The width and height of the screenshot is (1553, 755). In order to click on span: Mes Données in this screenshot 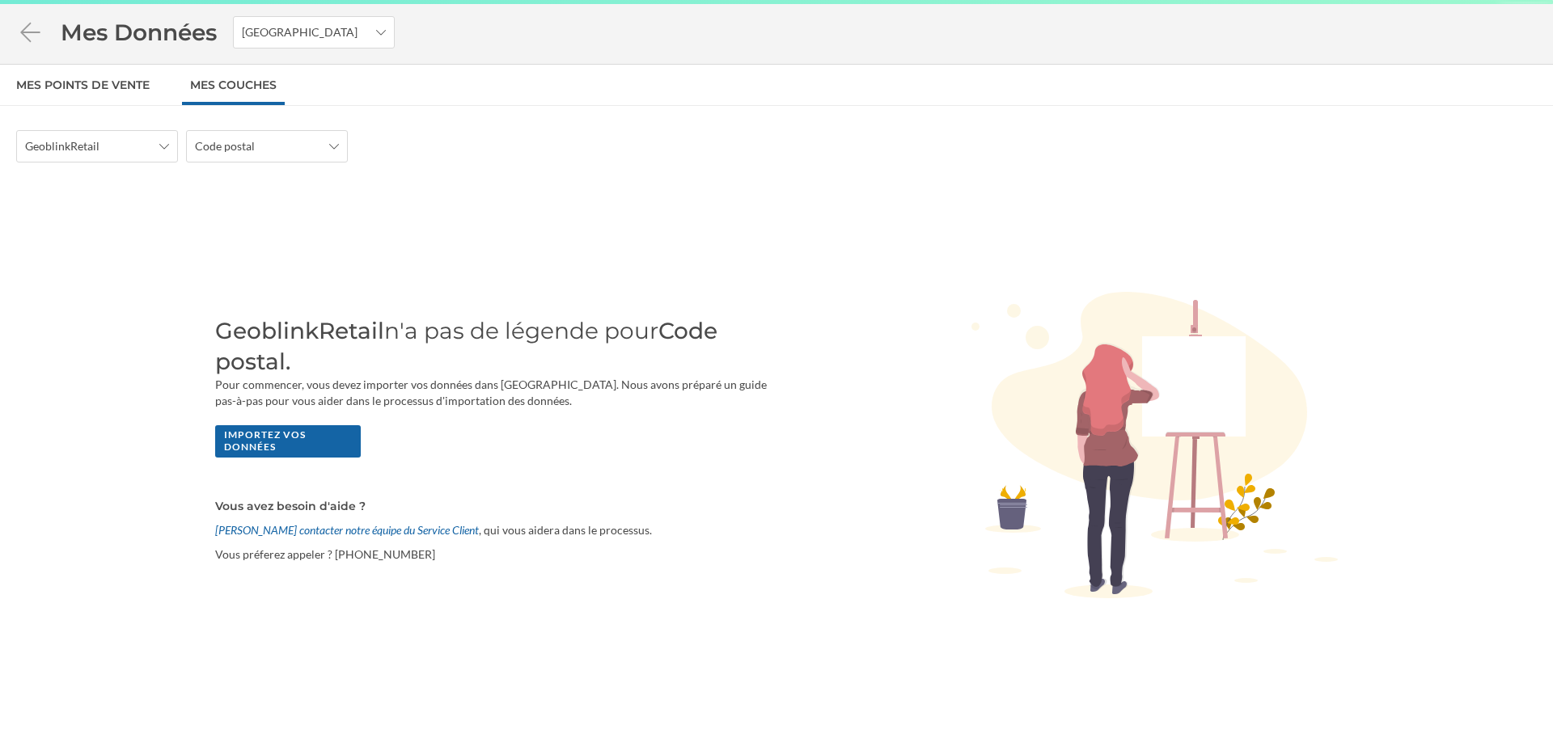, I will do `click(138, 32)`.